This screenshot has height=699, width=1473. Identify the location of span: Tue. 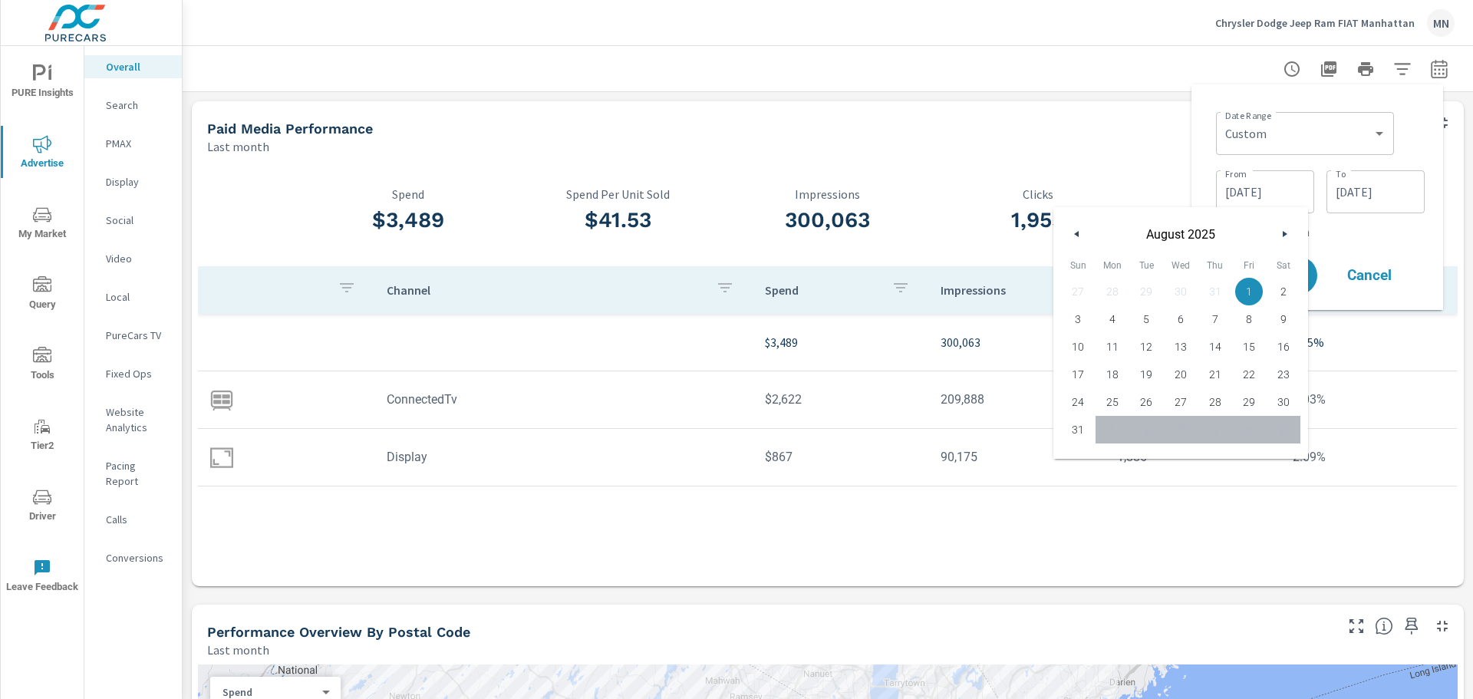
(1146, 265).